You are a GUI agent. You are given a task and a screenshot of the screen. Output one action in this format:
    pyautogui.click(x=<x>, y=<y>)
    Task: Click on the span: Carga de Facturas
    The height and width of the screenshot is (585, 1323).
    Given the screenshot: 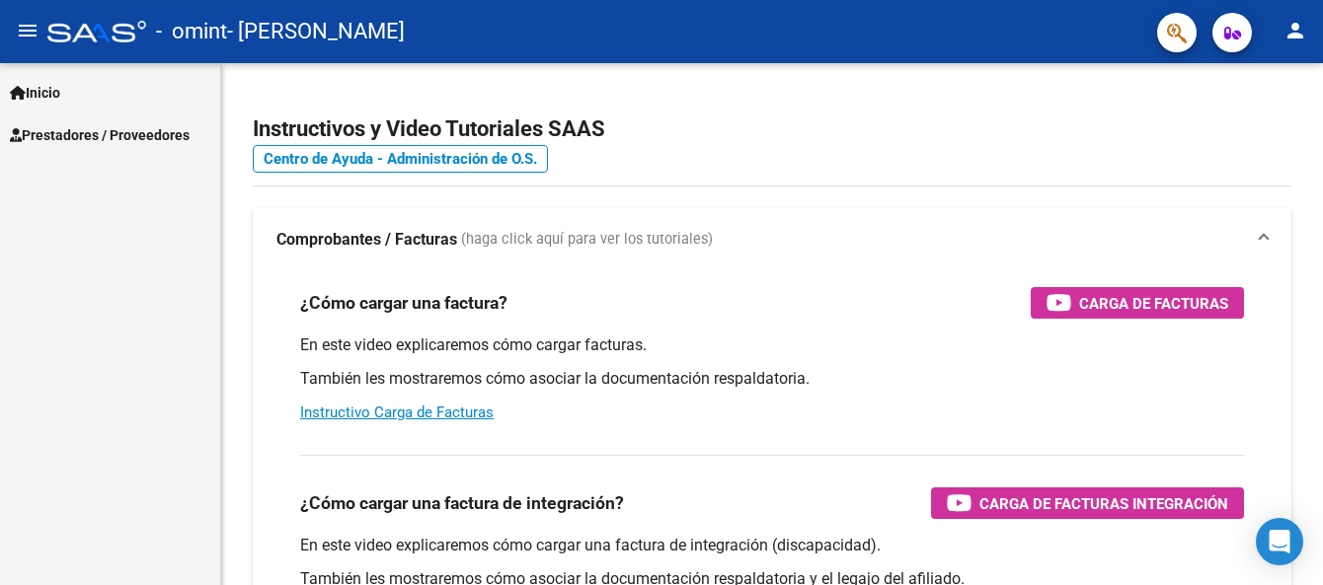 What is the action you would take?
    pyautogui.click(x=1153, y=303)
    